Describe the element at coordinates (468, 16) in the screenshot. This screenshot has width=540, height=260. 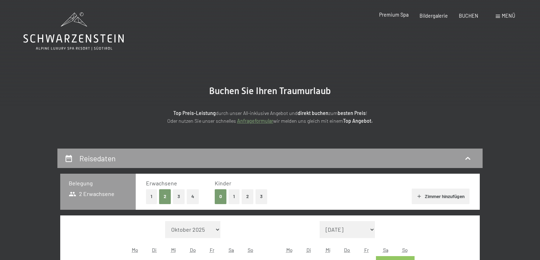
I see `a: BUCHEN` at that location.